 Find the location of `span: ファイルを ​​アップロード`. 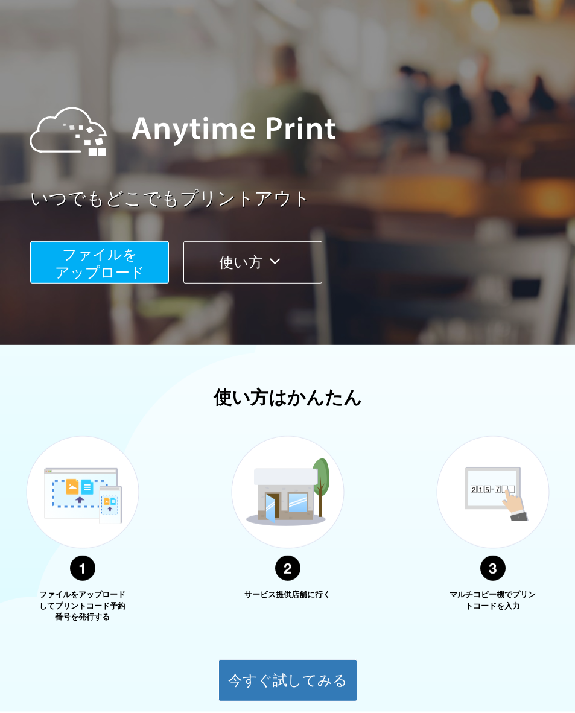

span: ファイルを ​​アップロード is located at coordinates (99, 263).